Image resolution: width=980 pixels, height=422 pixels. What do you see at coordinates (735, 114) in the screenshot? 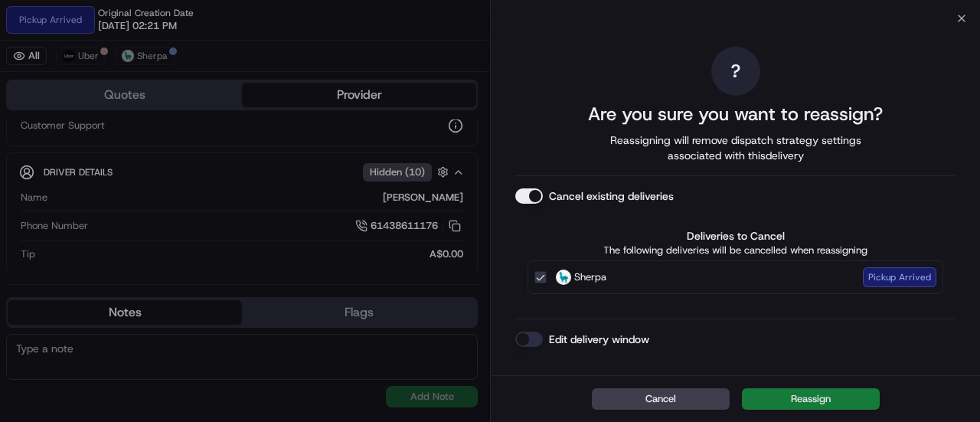
I see `h2: Are you sure you want to reassign?` at bounding box center [735, 114].